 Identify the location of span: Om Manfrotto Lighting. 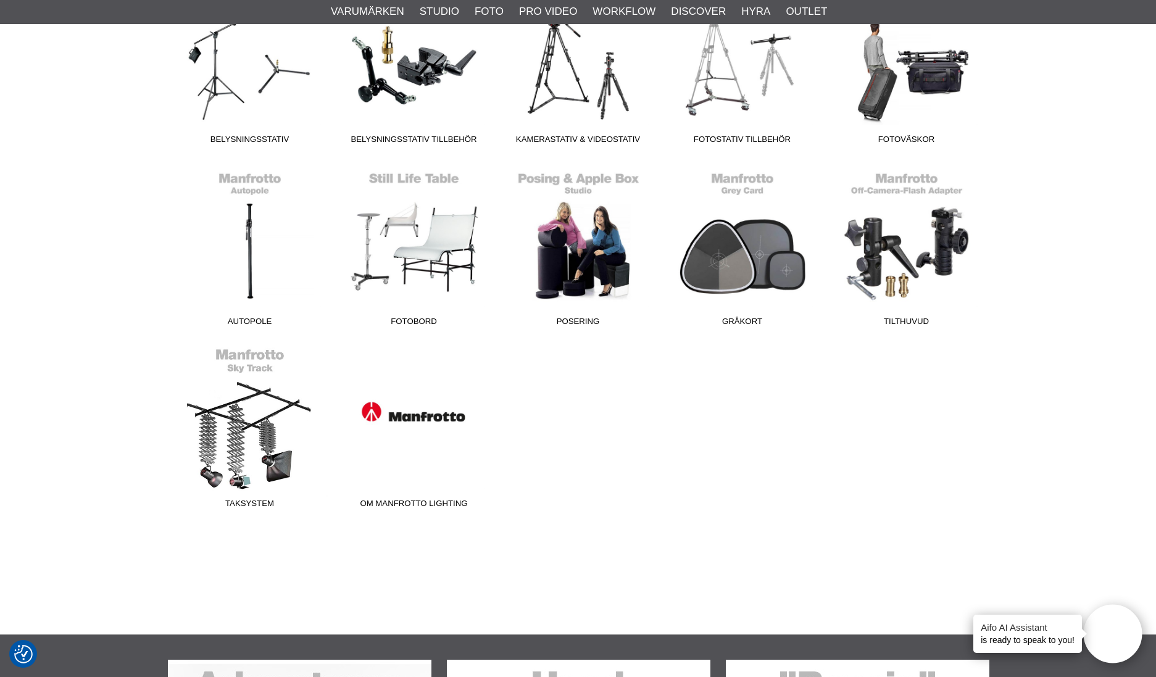
(414, 505).